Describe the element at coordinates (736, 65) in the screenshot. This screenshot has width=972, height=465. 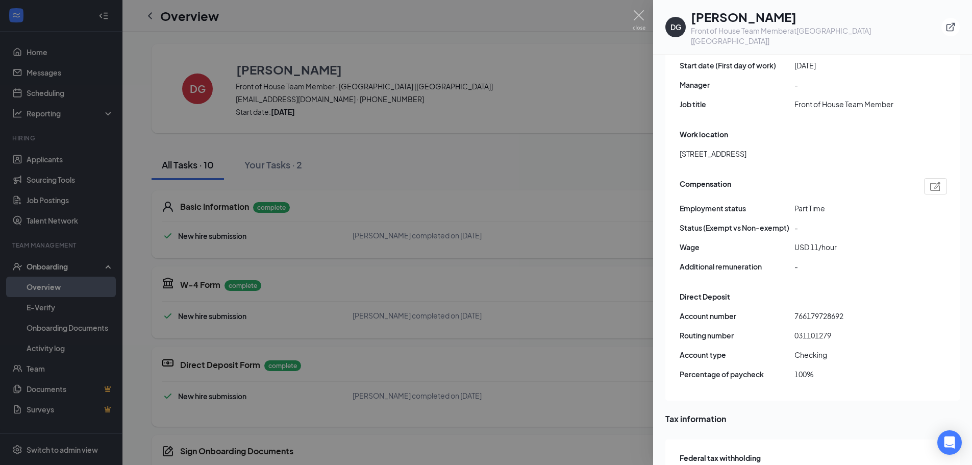
I see `span: Start date (First day of work)` at that location.